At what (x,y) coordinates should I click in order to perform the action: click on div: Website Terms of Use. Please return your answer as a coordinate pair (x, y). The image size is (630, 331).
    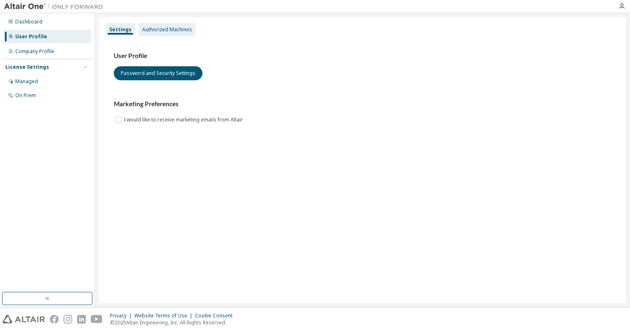
    Looking at the image, I should click on (164, 316).